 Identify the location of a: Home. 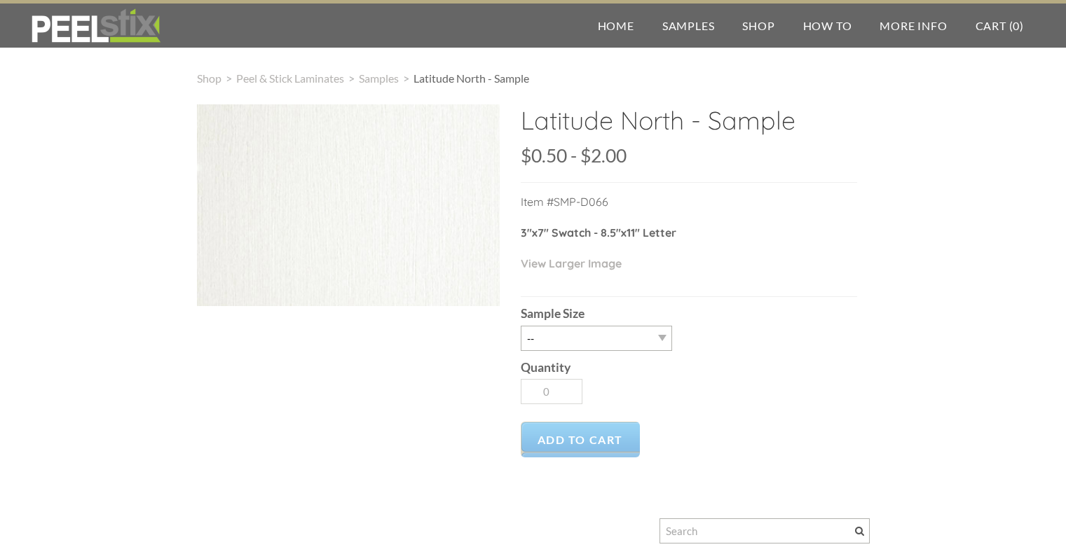
(616, 25).